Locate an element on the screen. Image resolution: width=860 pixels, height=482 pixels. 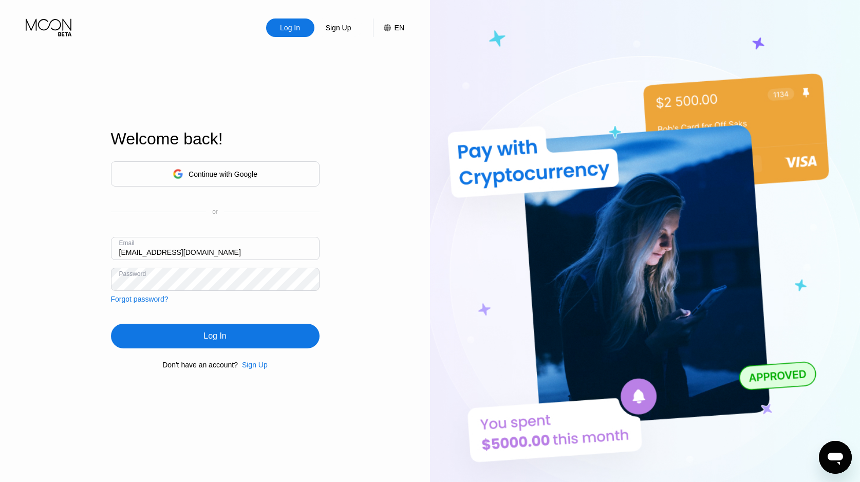
div: or is located at coordinates (215, 212).